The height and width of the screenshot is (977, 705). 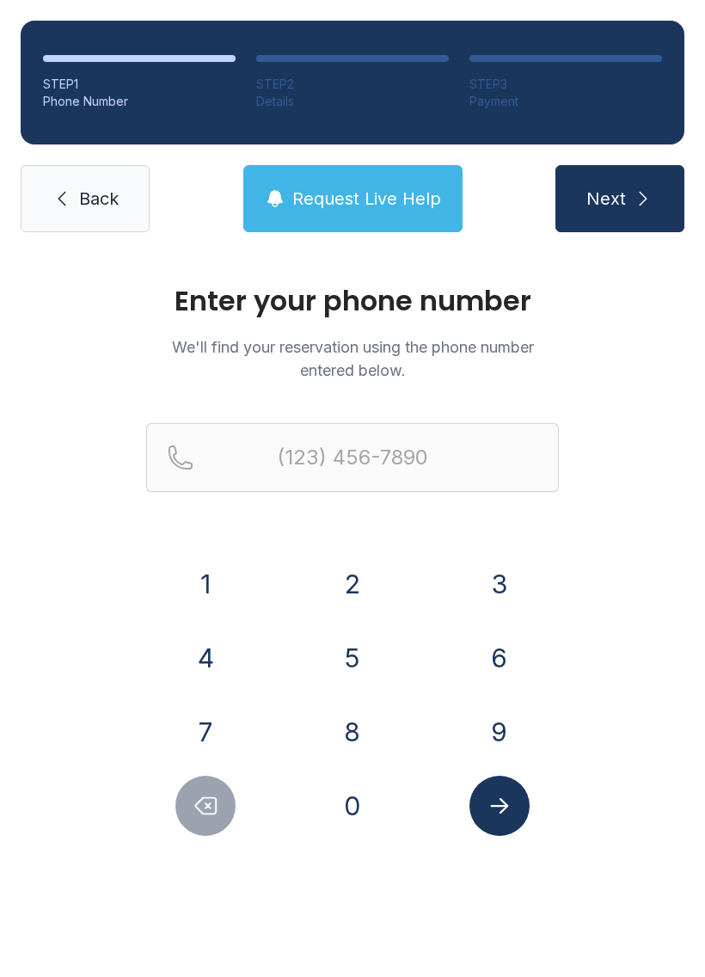 What do you see at coordinates (206, 806) in the screenshot?
I see `button: Delete number` at bounding box center [206, 806].